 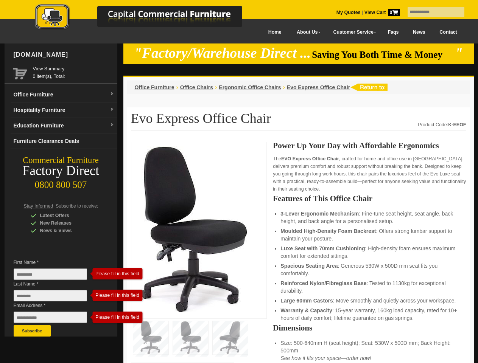 I want to click on a: View Summary, so click(x=73, y=69).